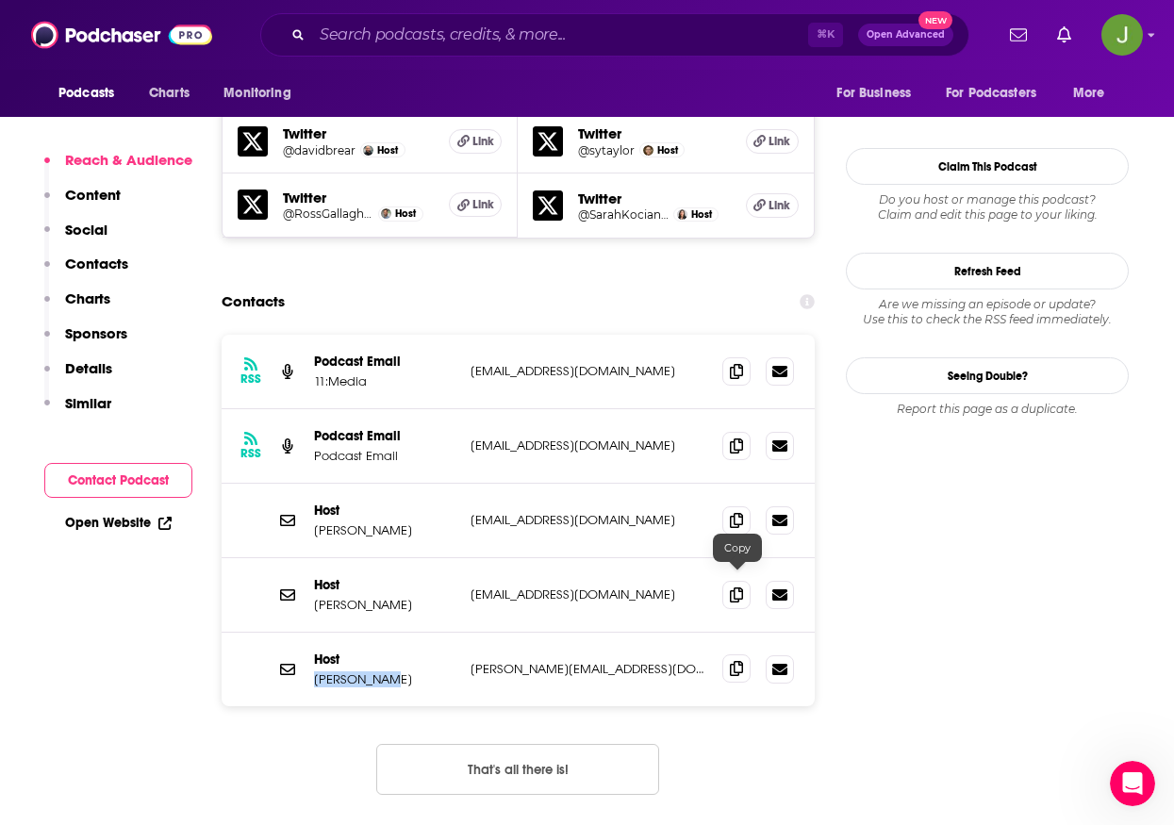 The image size is (1174, 825). What do you see at coordinates (257, 93) in the screenshot?
I see `span: Monitoring` at bounding box center [257, 93].